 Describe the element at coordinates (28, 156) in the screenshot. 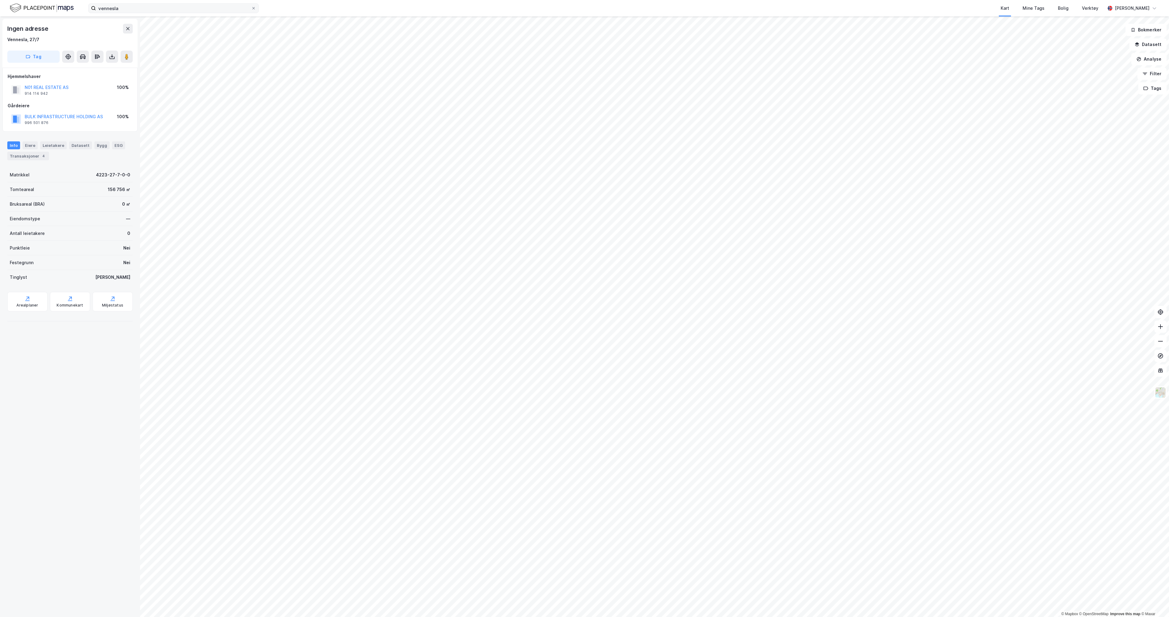

I see `div: Transaksjoner` at that location.